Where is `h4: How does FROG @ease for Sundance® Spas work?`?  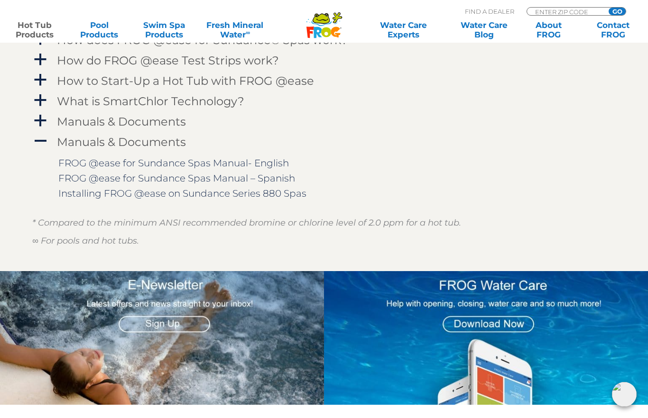
h4: How does FROG @ease for Sundance® Spas work? is located at coordinates (202, 40).